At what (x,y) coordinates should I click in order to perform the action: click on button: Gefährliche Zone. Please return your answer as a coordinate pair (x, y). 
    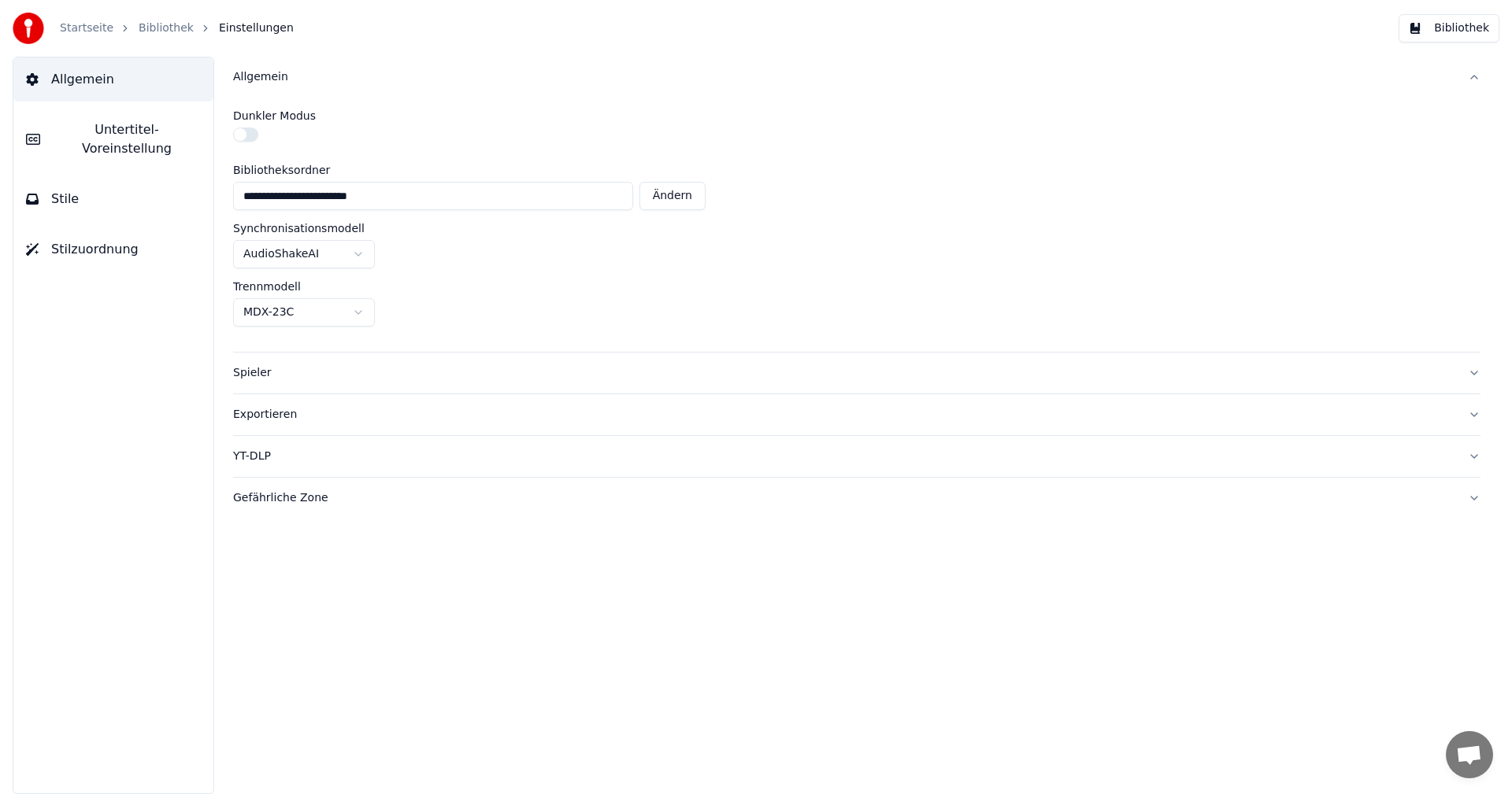
    Looking at the image, I should click on (856, 498).